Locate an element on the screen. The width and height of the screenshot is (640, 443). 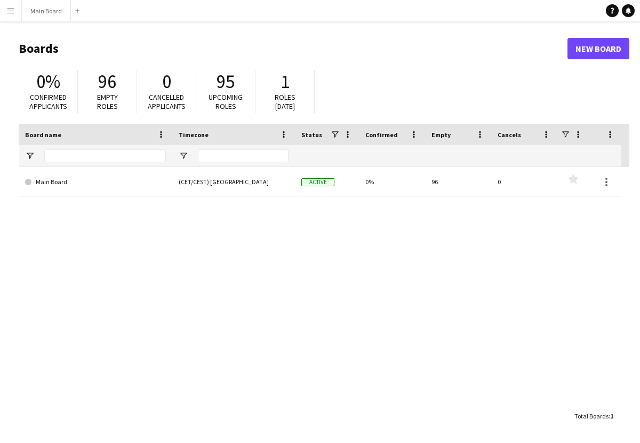
input: Timezone Filter Input is located at coordinates (243, 156).